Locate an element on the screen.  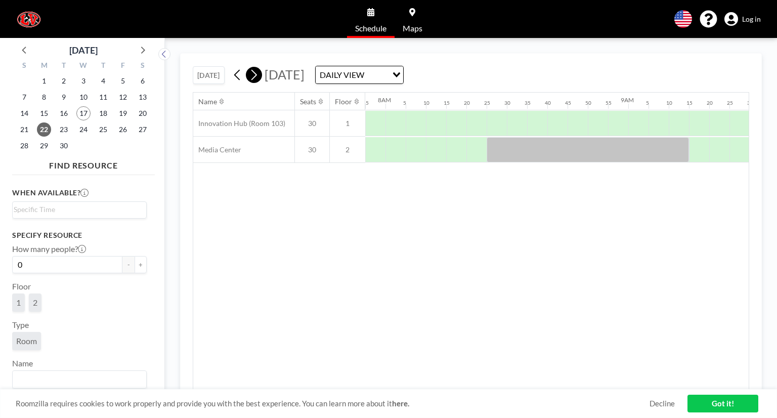
span: Monday, September 8, 2025 is located at coordinates (44, 97).